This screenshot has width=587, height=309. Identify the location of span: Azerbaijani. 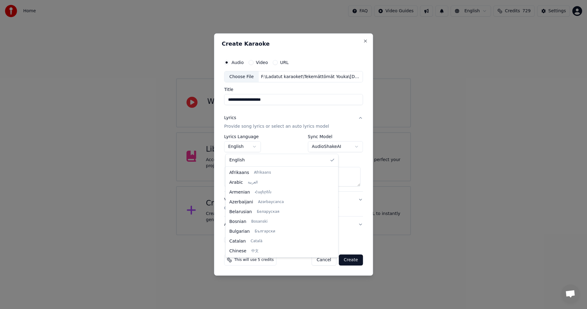
(241, 202).